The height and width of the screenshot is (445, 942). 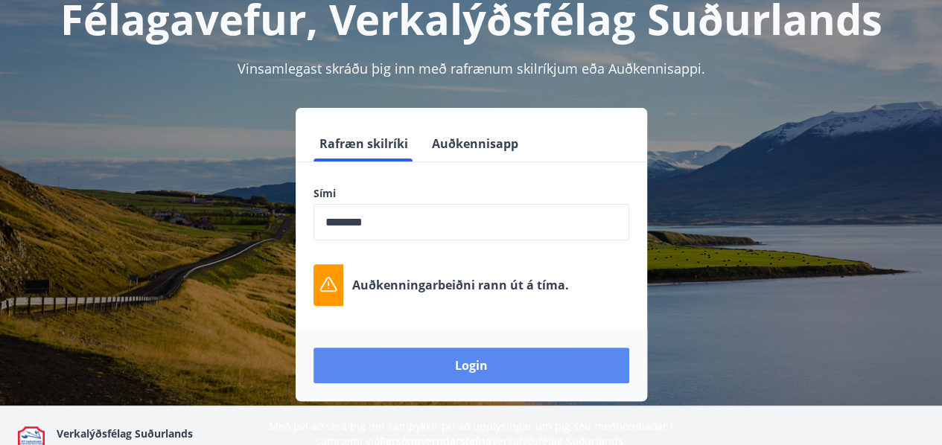 What do you see at coordinates (363, 144) in the screenshot?
I see `button: Rafræn skilríki` at bounding box center [363, 144].